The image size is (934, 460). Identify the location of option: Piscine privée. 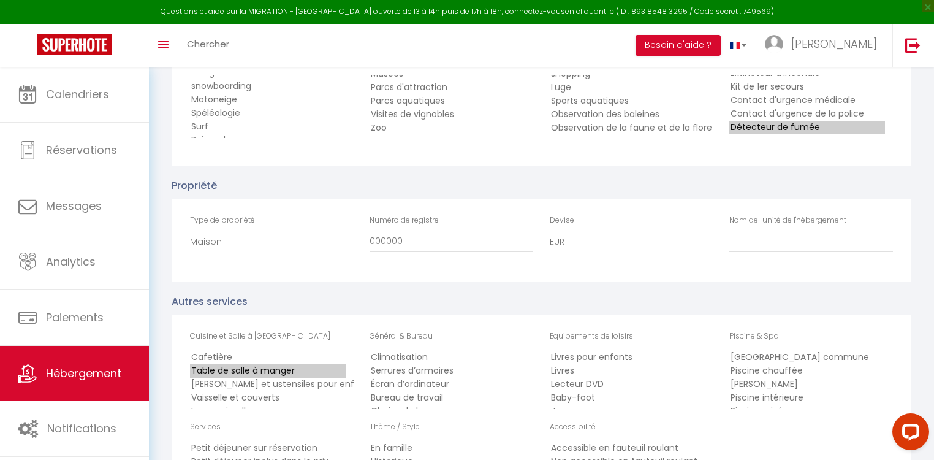
(807, 411).